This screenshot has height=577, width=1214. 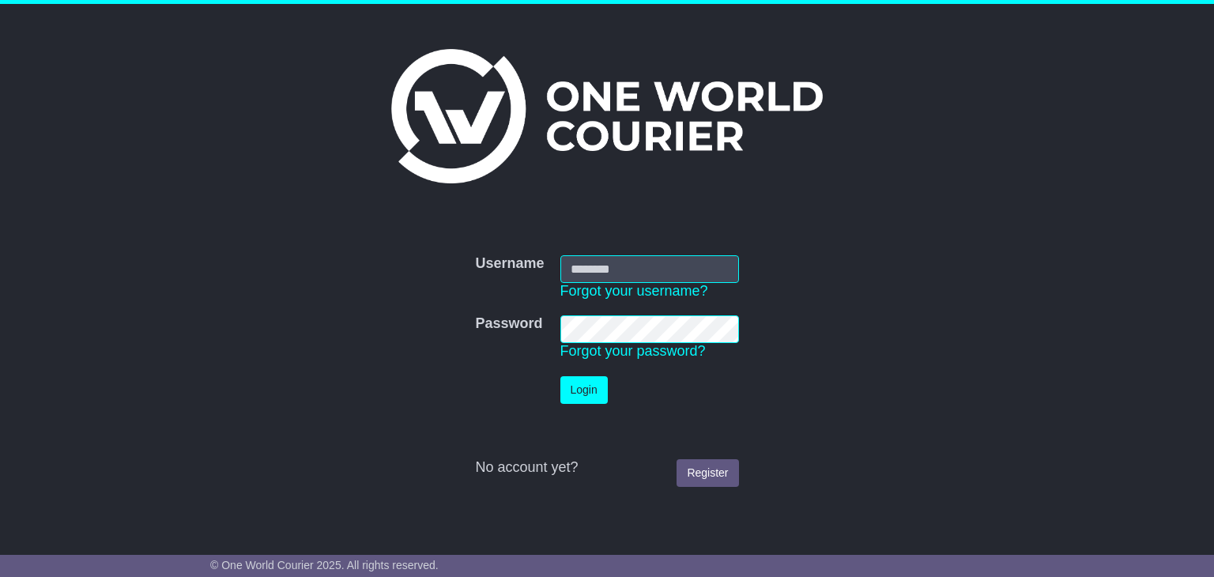 I want to click on a: Register, so click(x=707, y=473).